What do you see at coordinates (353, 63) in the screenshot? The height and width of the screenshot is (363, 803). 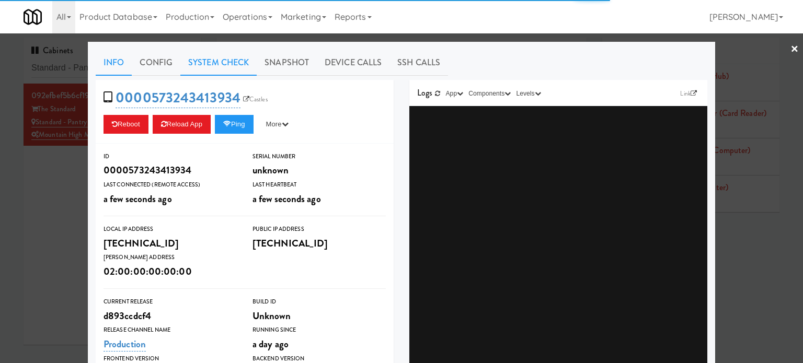 I see `a: Device Calls` at bounding box center [353, 63].